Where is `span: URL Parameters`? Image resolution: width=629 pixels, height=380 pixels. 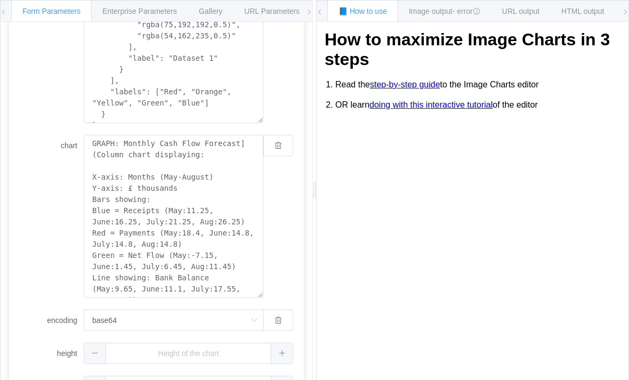
span: URL Parameters is located at coordinates (272, 11).